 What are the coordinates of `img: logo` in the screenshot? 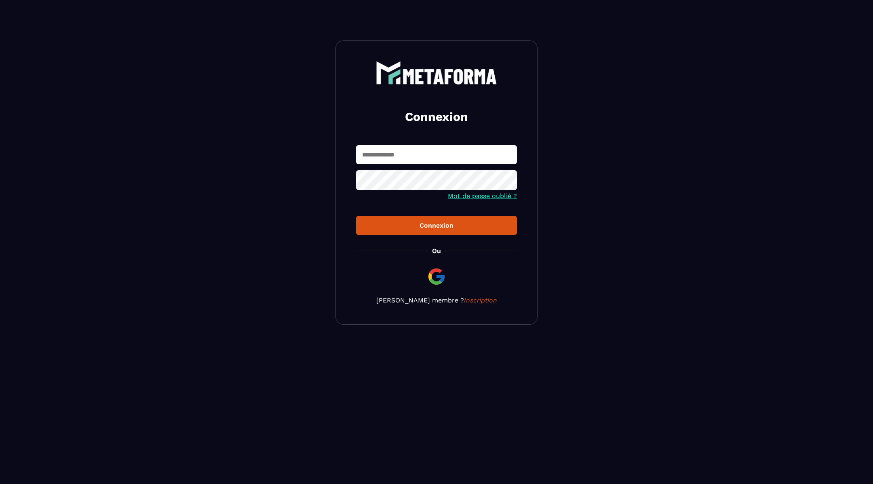 It's located at (436, 73).